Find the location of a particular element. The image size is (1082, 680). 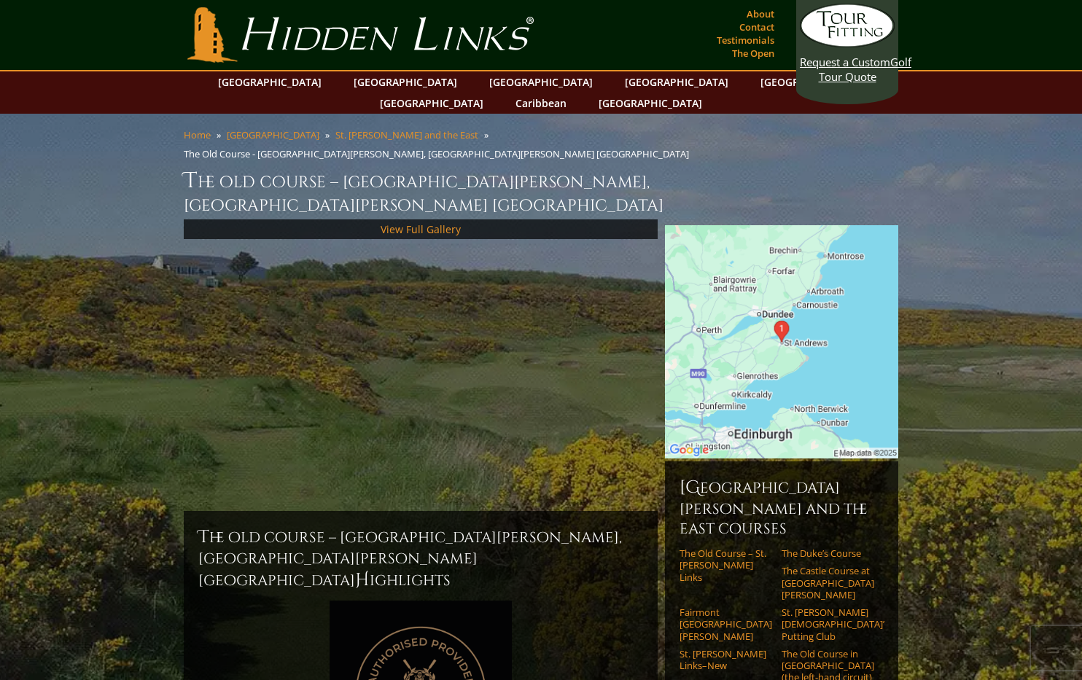

a: The Duke’s Course is located at coordinates (828, 554).